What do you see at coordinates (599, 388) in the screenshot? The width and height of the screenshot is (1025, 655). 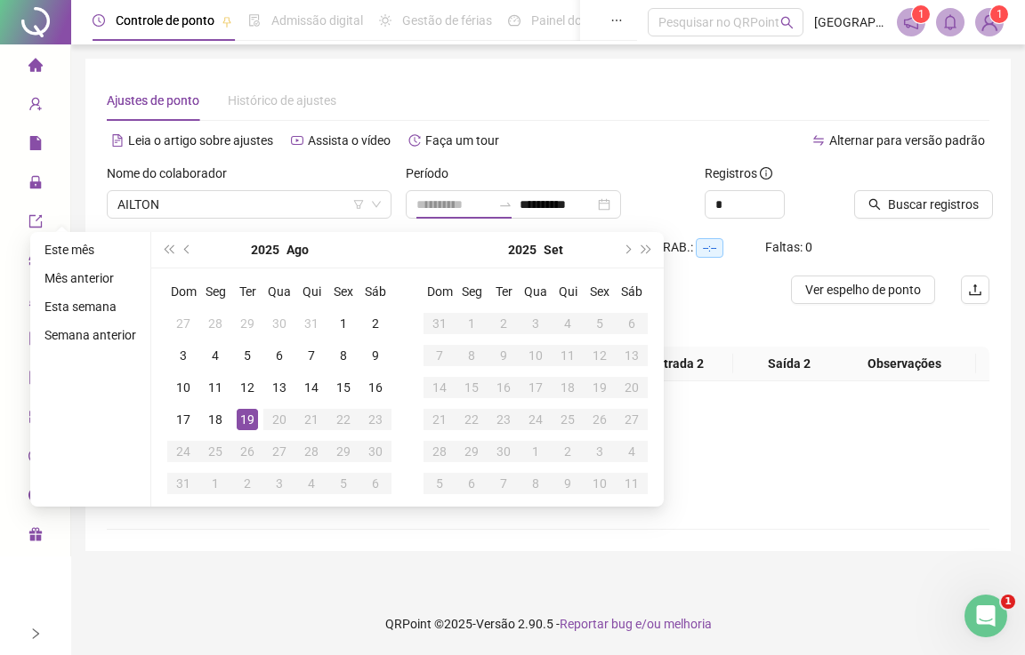 I see `td: 2025-09-19` at bounding box center [599, 388].